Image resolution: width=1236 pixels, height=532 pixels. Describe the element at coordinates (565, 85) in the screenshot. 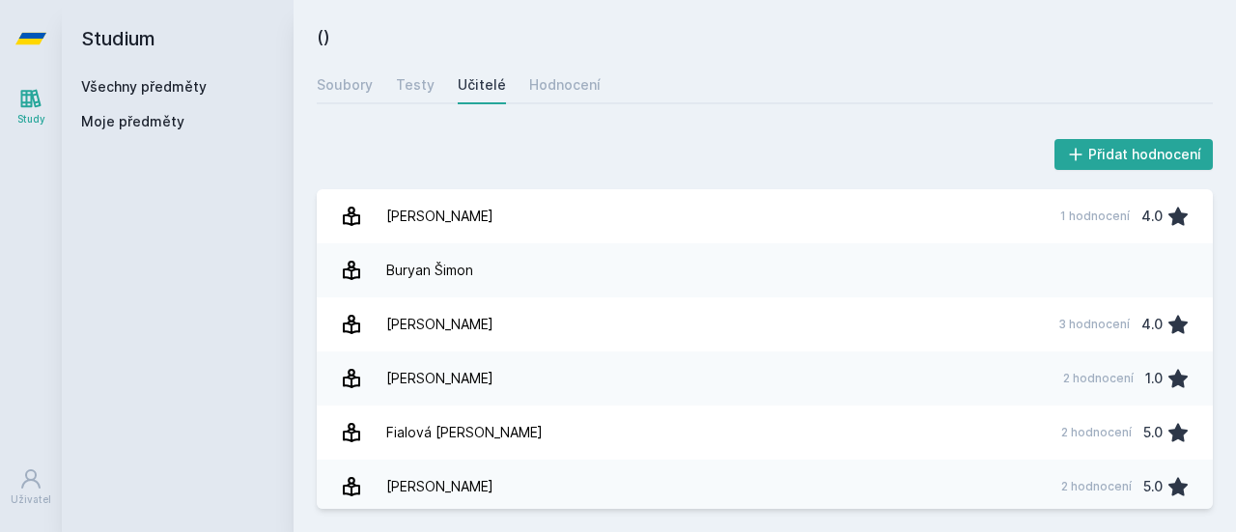

I see `a: Hodnocení` at that location.